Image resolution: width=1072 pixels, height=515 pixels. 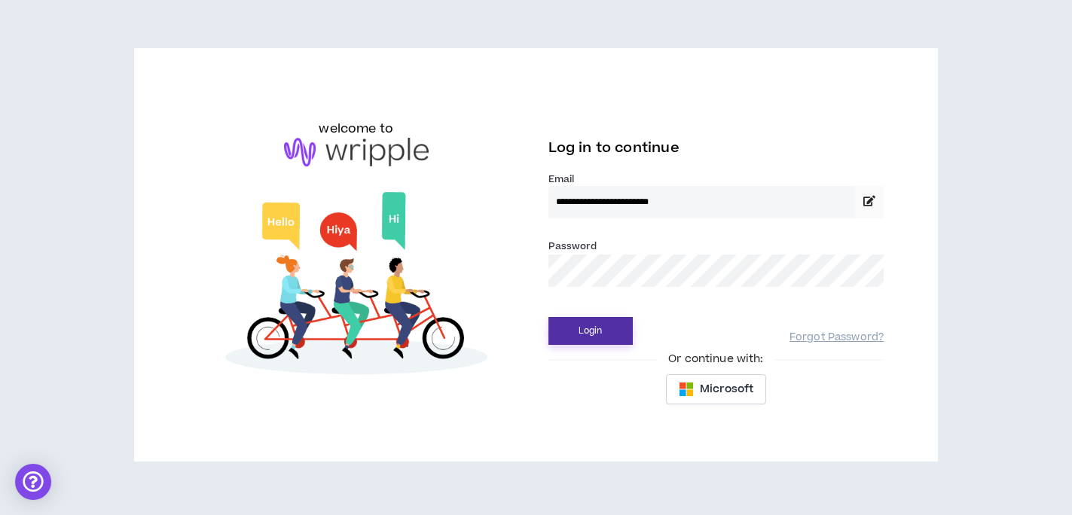 What do you see at coordinates (591, 331) in the screenshot?
I see `button: Login` at bounding box center [591, 331].